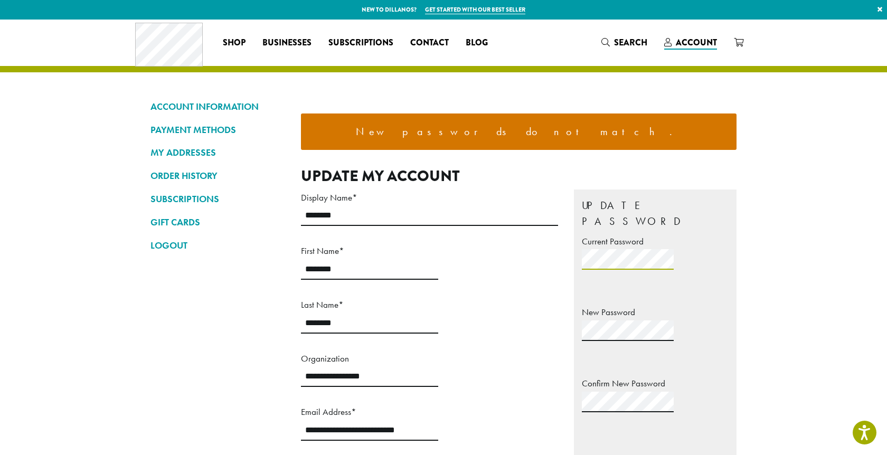 The image size is (887, 455). I want to click on span: Search, so click(630, 42).